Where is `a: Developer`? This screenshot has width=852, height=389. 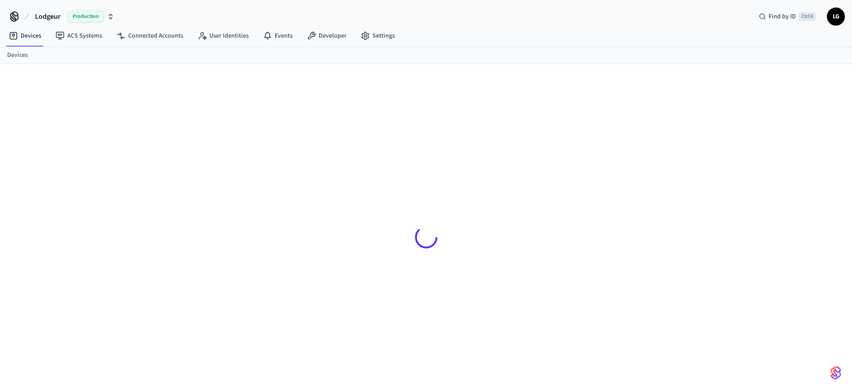
a: Developer is located at coordinates (327, 36).